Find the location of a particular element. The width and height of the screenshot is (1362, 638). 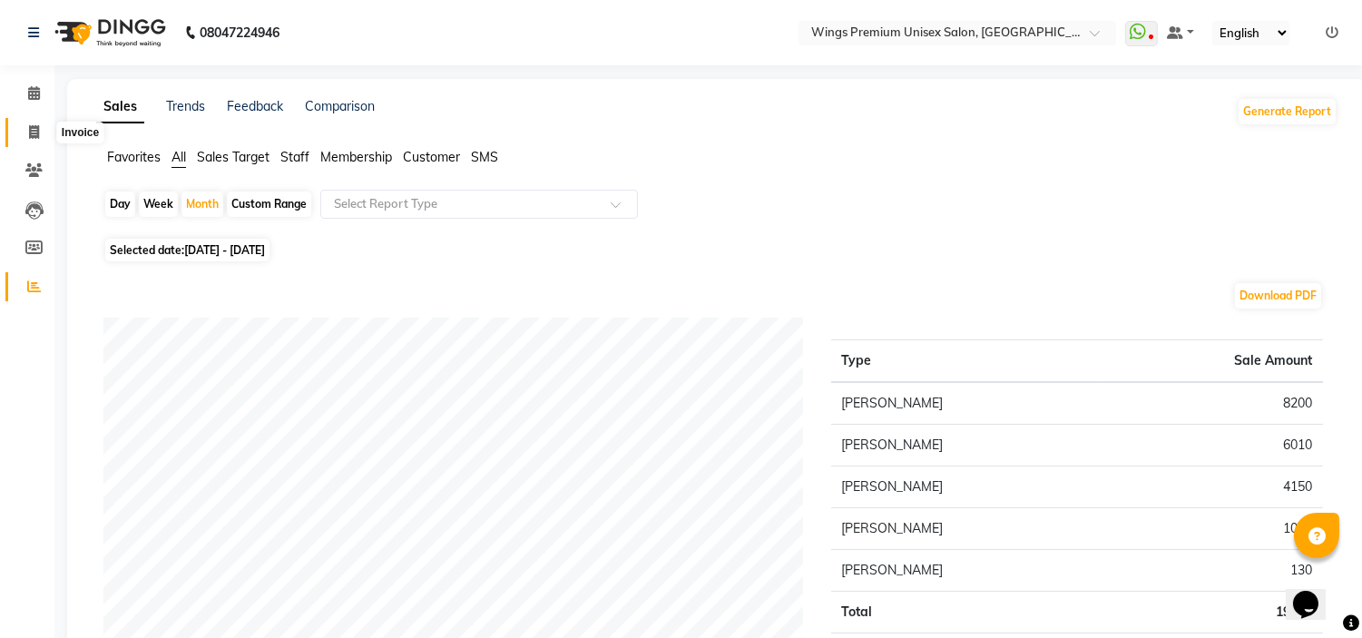

a: Trends is located at coordinates (185, 106).